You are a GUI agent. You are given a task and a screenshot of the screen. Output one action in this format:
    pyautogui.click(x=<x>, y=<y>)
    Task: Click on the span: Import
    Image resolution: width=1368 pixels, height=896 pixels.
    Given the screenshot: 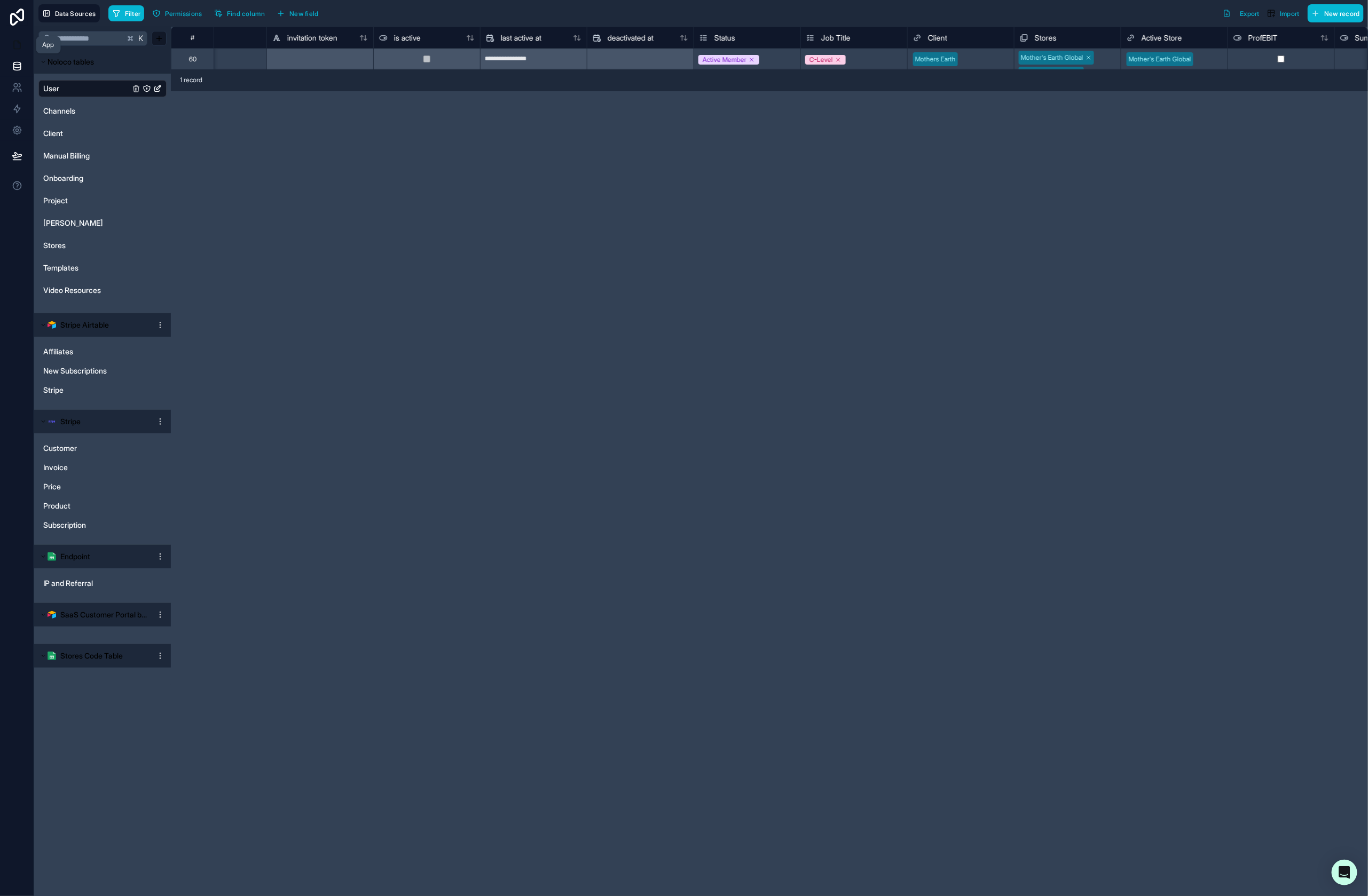 What is the action you would take?
    pyautogui.click(x=1290, y=14)
    